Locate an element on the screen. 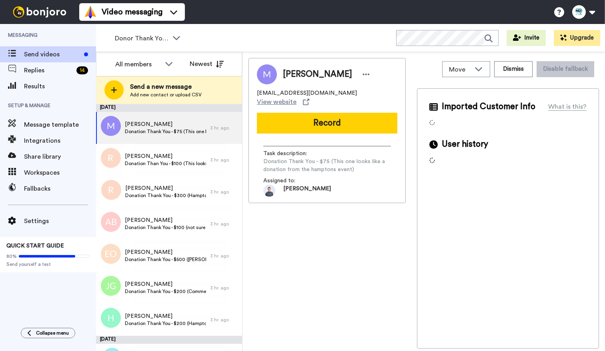  span: Replies is located at coordinates (48, 70).